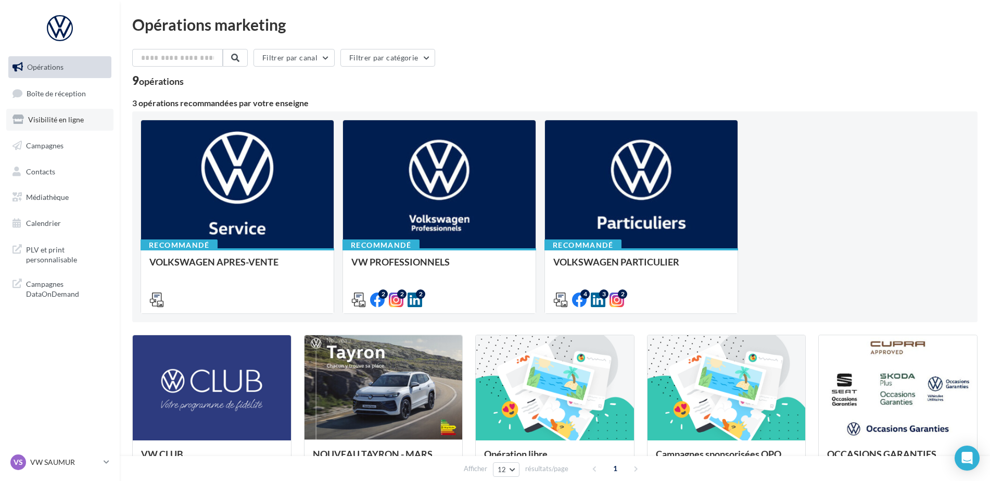 The height and width of the screenshot is (481, 990). I want to click on span: VW CLUB, so click(162, 454).